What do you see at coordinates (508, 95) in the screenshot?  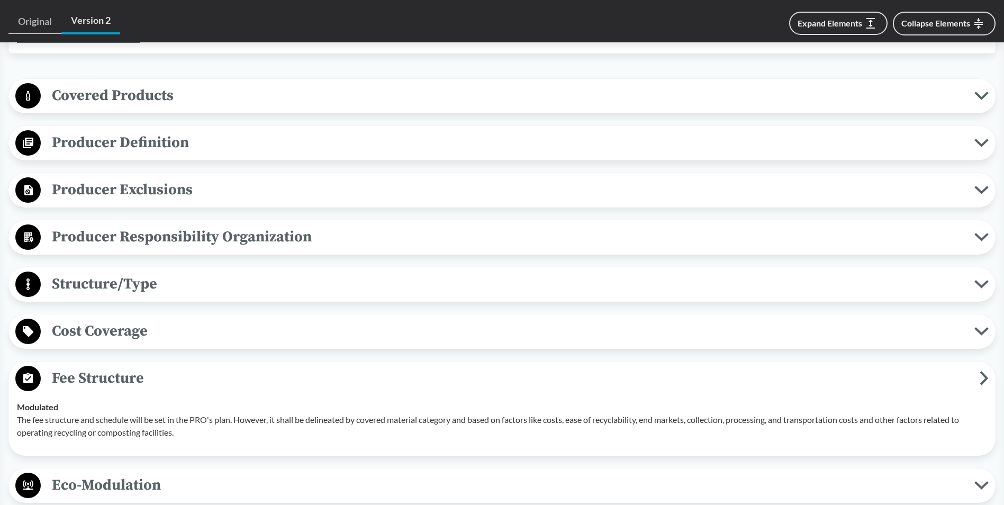 I see `span: Covered Products` at bounding box center [508, 95].